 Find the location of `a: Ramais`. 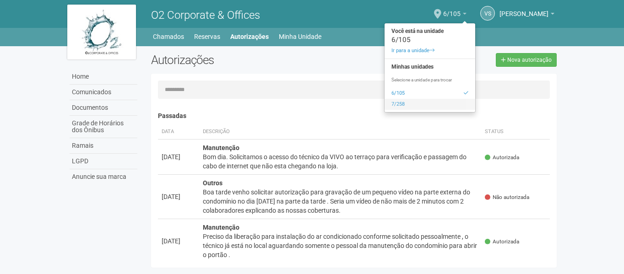

a: Ramais is located at coordinates (103, 146).